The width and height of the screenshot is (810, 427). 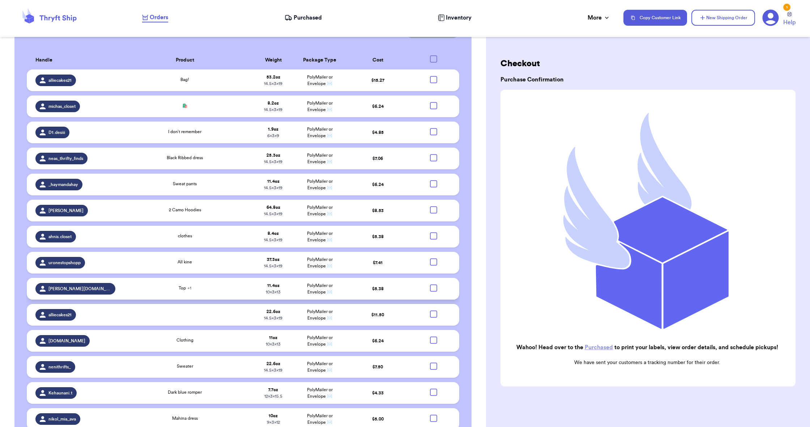 I want to click on strong: 25.3 oz, so click(x=274, y=155).